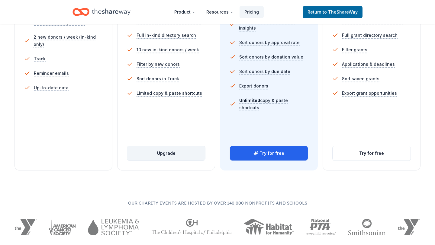 Image resolution: width=435 pixels, height=245 pixels. What do you see at coordinates (367, 227) in the screenshot?
I see `img: Smithsonian` at bounding box center [367, 227].